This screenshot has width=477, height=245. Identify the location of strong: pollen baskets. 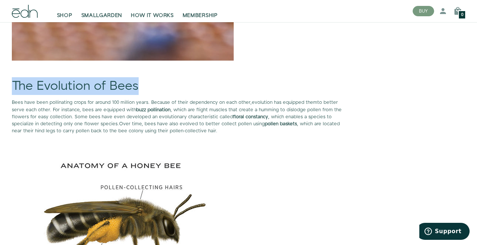
(280, 124).